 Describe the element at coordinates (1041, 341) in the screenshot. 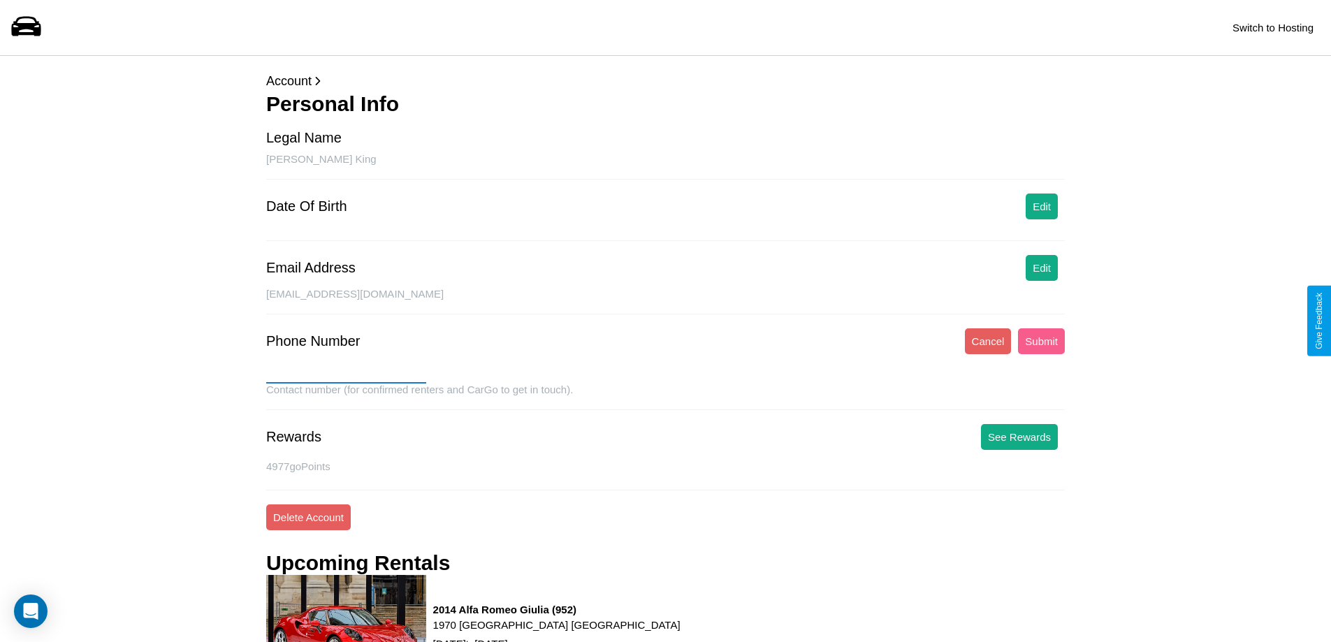

I see `button: Submit` at that location.